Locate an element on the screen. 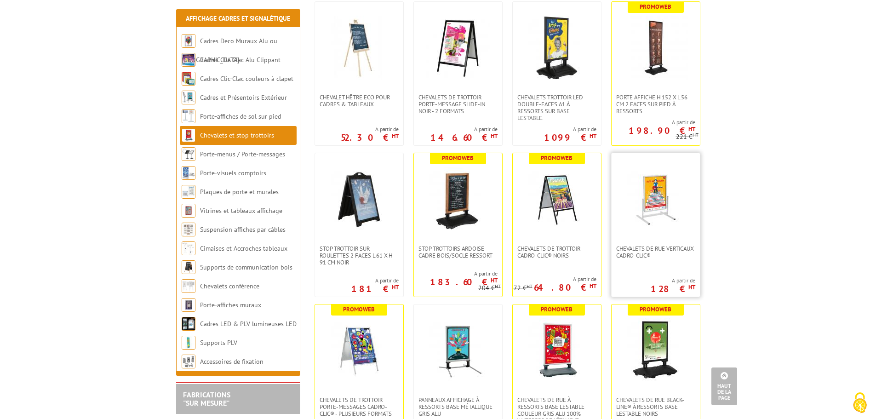 This screenshot has height=419, width=876. img: Cadres Deco Muraux Alu ou Bois is located at coordinates (188, 41).